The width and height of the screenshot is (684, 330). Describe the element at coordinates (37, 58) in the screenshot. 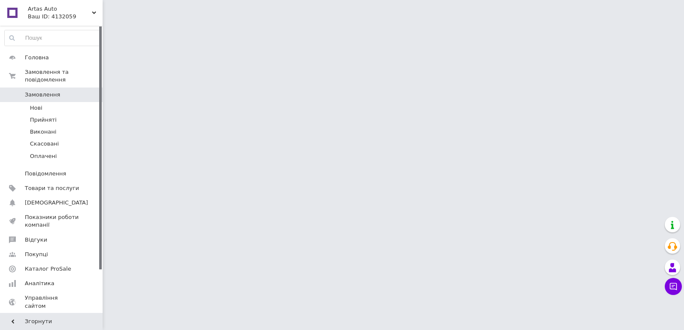

I see `span: Головна` at that location.